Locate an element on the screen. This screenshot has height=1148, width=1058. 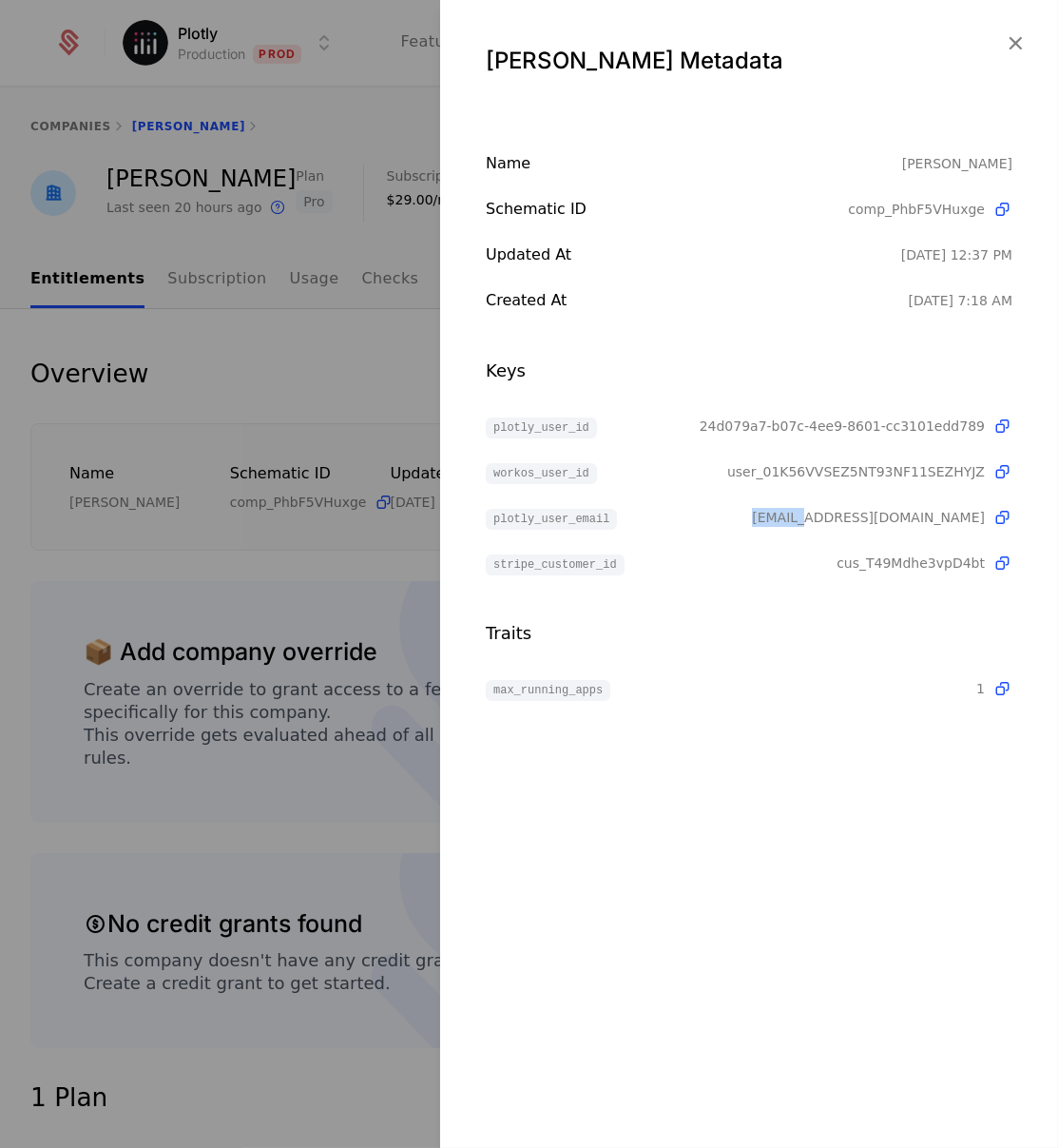
span: max_running_apps is located at coordinates (548, 690).